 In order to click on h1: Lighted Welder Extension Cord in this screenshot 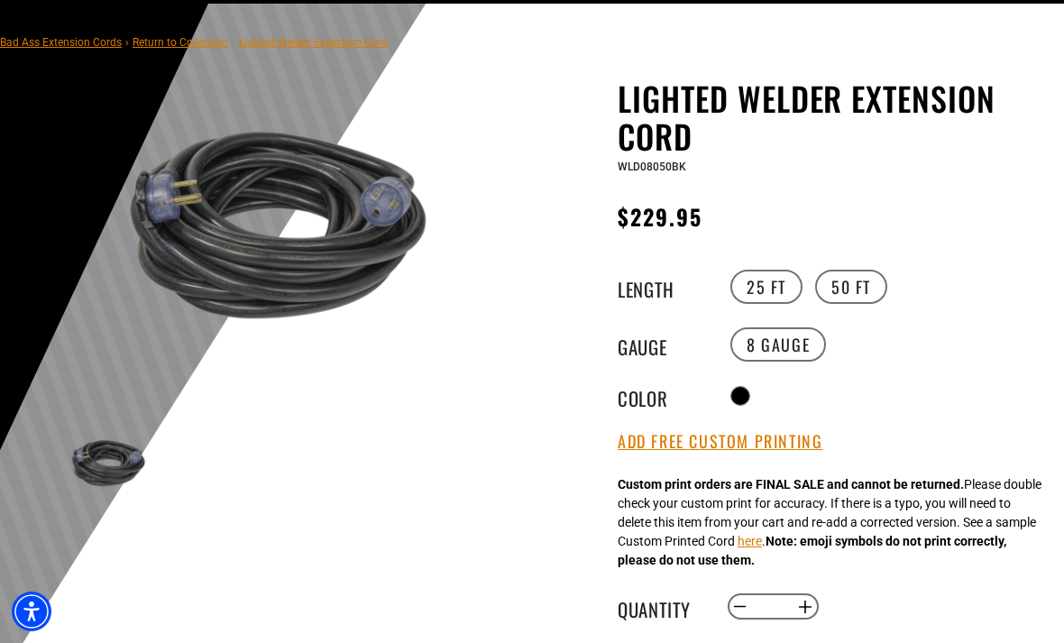, I will do `click(834, 117)`.